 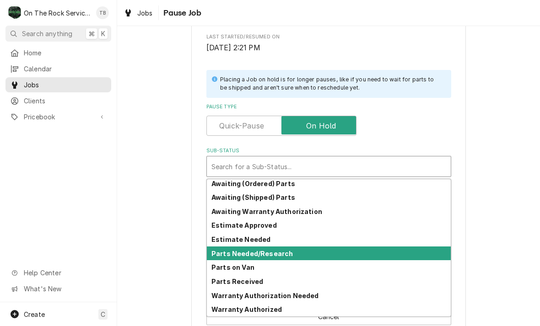 I want to click on strong: Parts Received, so click(x=237, y=282).